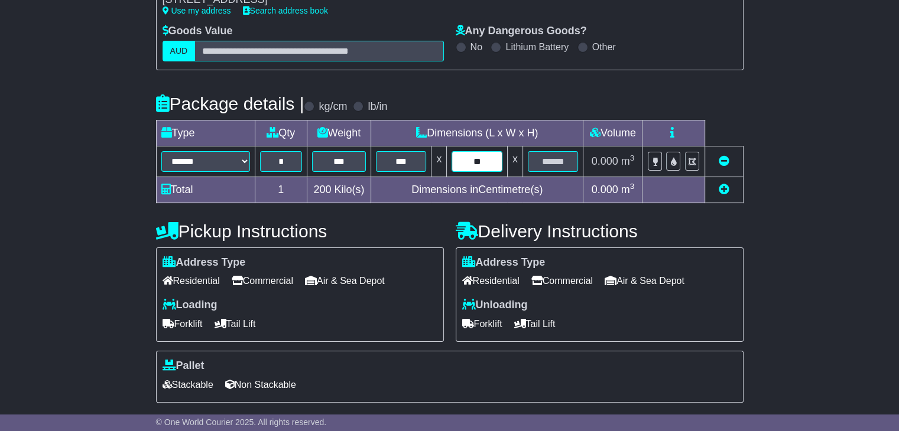 The height and width of the screenshot is (431, 899). I want to click on label: Other, so click(604, 47).